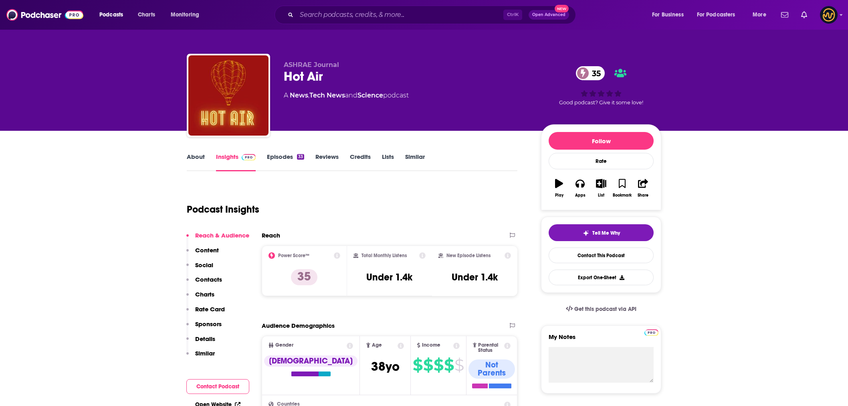 This screenshot has height=406, width=848. Describe the element at coordinates (586, 233) in the screenshot. I see `img: tell me why sparkle` at that location.